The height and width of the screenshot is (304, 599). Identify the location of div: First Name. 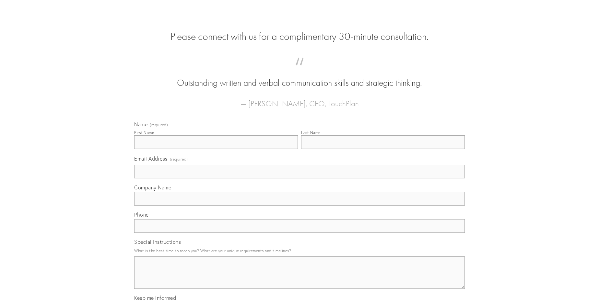
(144, 132).